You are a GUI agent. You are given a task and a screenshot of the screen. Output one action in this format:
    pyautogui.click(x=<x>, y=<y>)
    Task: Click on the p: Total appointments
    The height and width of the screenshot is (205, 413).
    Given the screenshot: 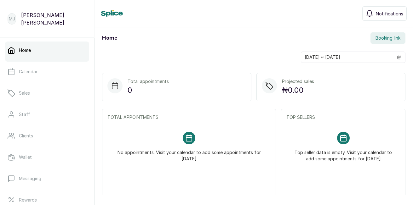 What is the action you would take?
    pyautogui.click(x=148, y=82)
    